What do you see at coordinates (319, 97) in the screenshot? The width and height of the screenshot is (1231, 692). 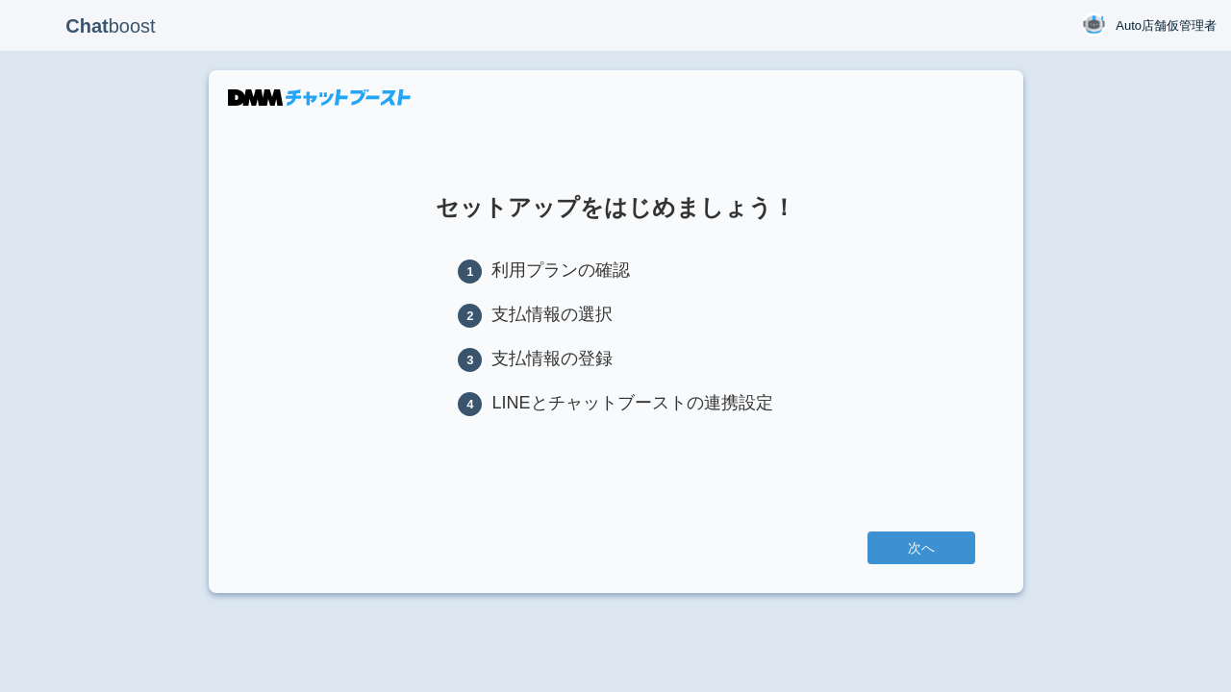 I see `img: DMMチャットブースト` at bounding box center [319, 97].